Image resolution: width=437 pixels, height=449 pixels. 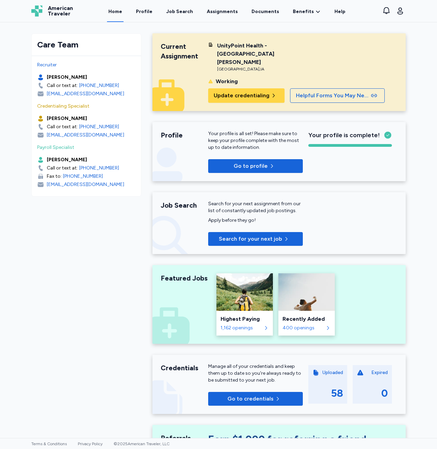 I want to click on div: Earn $1,000 for referring a friend, so click(x=300, y=441).